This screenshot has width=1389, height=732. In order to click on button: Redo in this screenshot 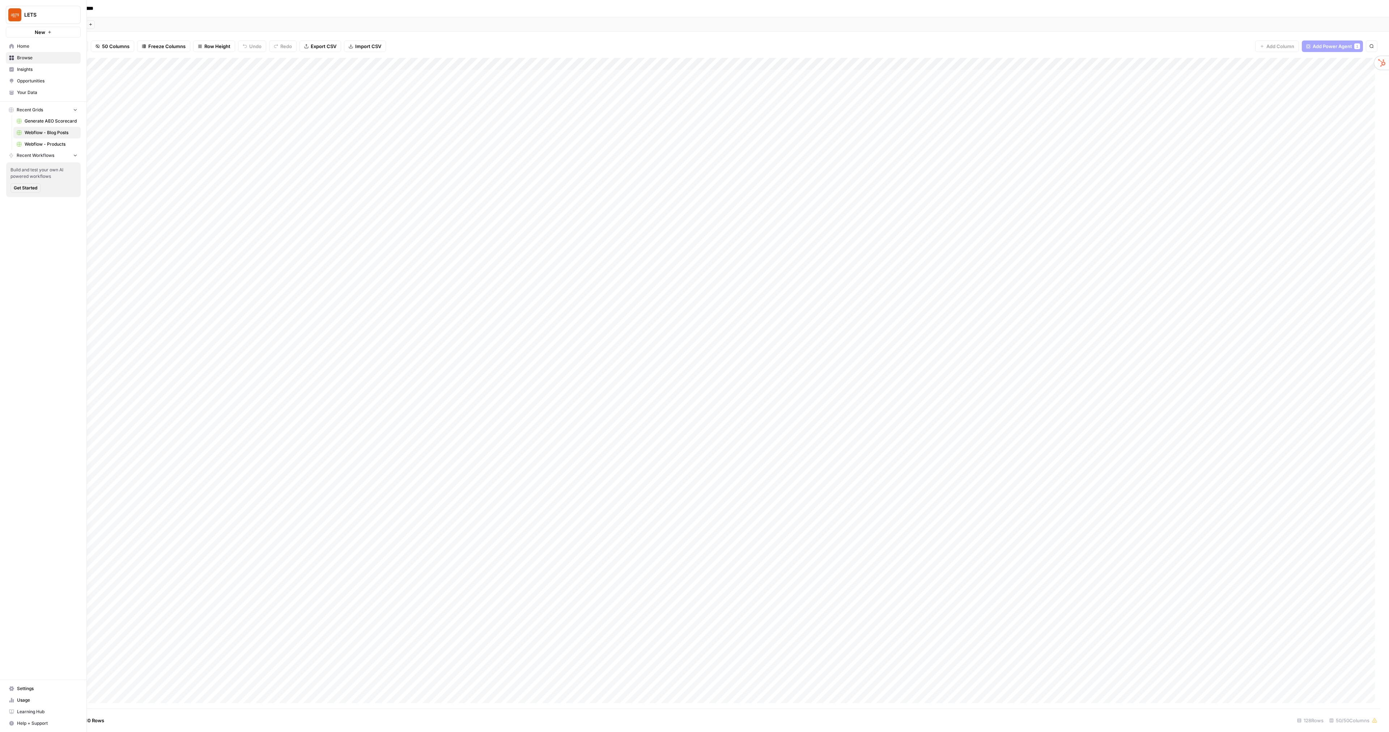, I will do `click(283, 46)`.